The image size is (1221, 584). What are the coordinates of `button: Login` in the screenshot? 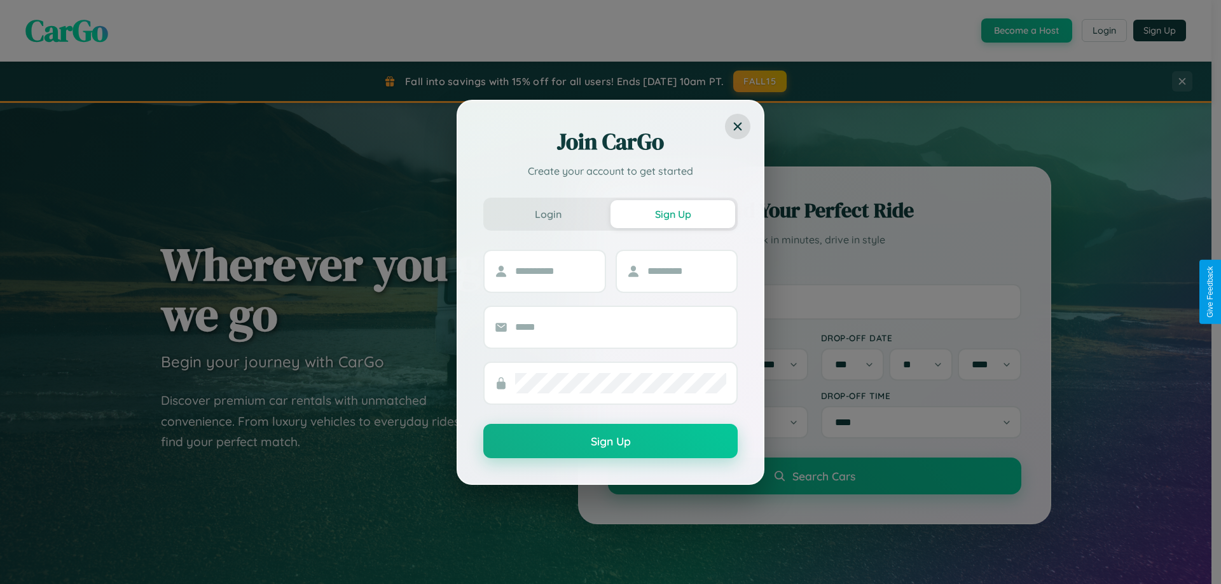 It's located at (548, 214).